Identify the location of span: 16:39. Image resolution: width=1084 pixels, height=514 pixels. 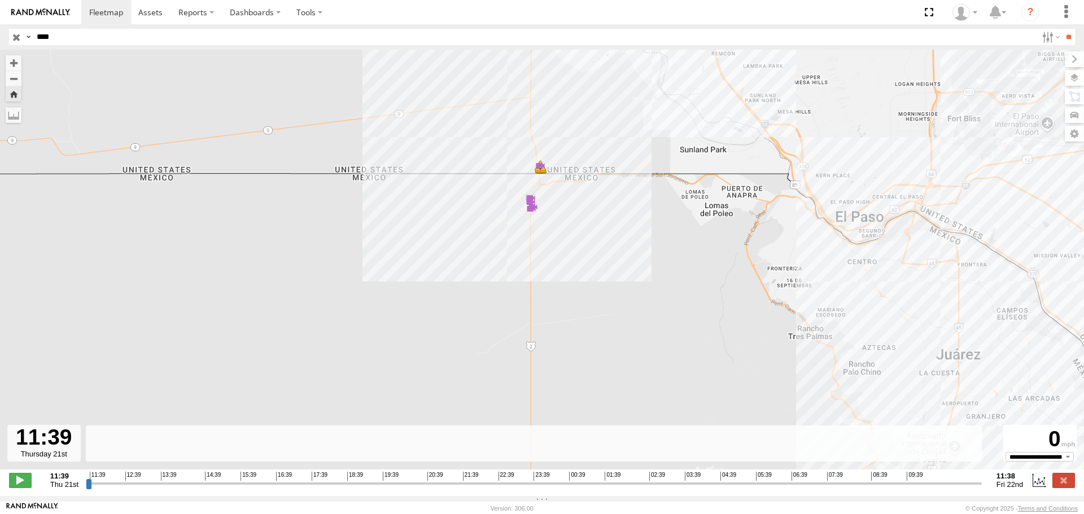
(284, 476).